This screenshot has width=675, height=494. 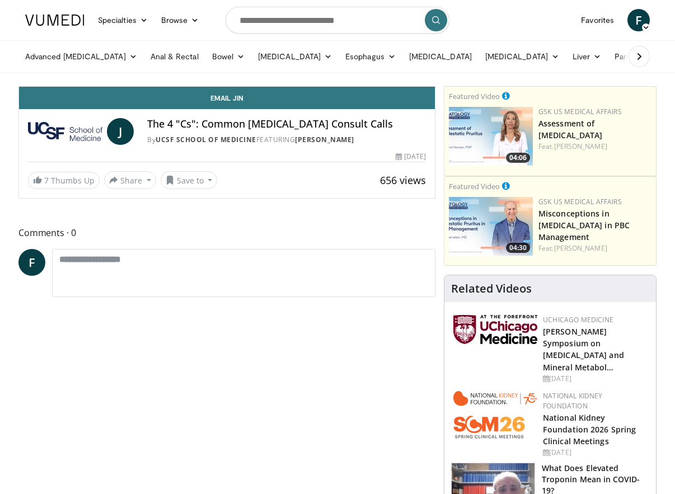 I want to click on span: Comments 0, so click(x=227, y=233).